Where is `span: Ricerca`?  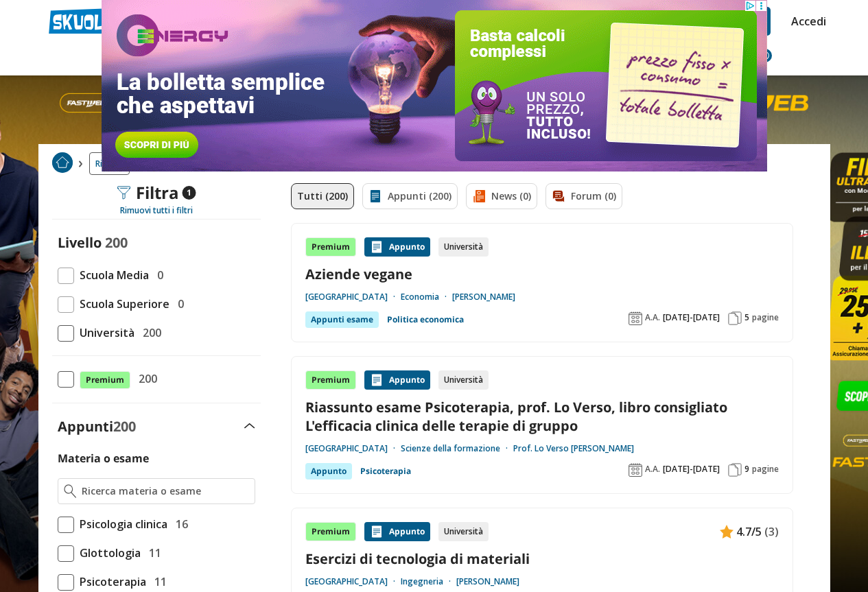 span: Ricerca is located at coordinates (109, 163).